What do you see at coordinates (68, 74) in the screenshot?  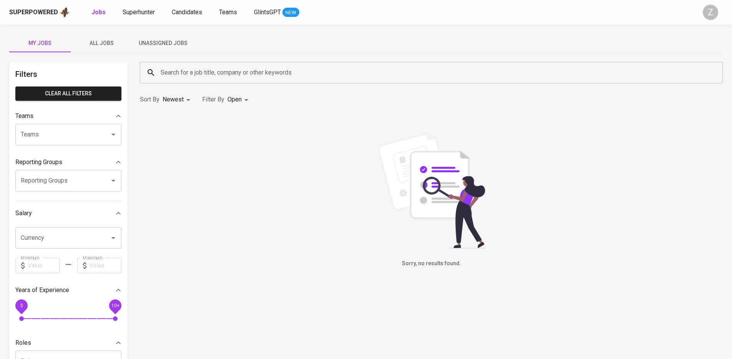 I see `h6: Filters` at bounding box center [68, 74].